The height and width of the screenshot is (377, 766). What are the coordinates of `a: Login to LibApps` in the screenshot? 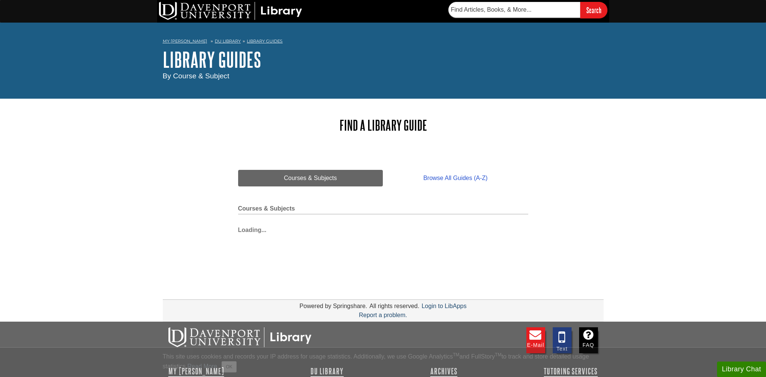 It's located at (444, 306).